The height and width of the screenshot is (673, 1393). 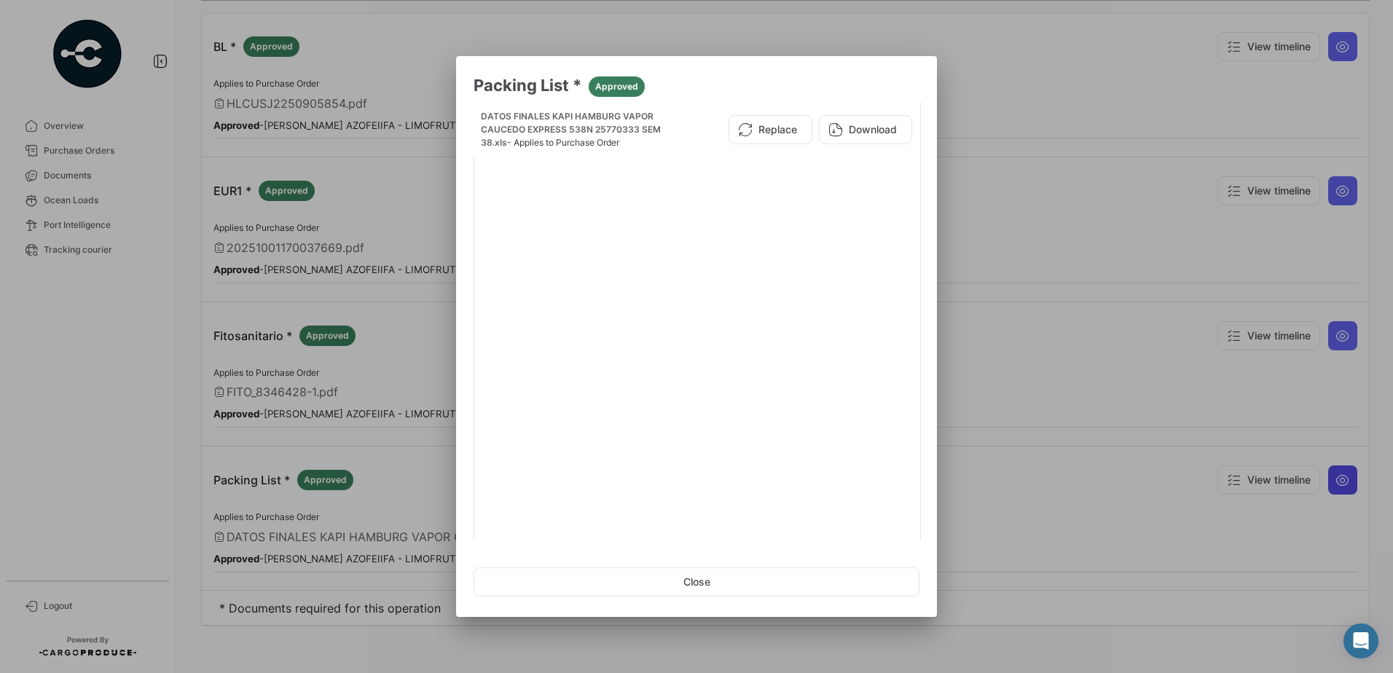 I want to click on h3: Packing List *, so click(x=697, y=85).